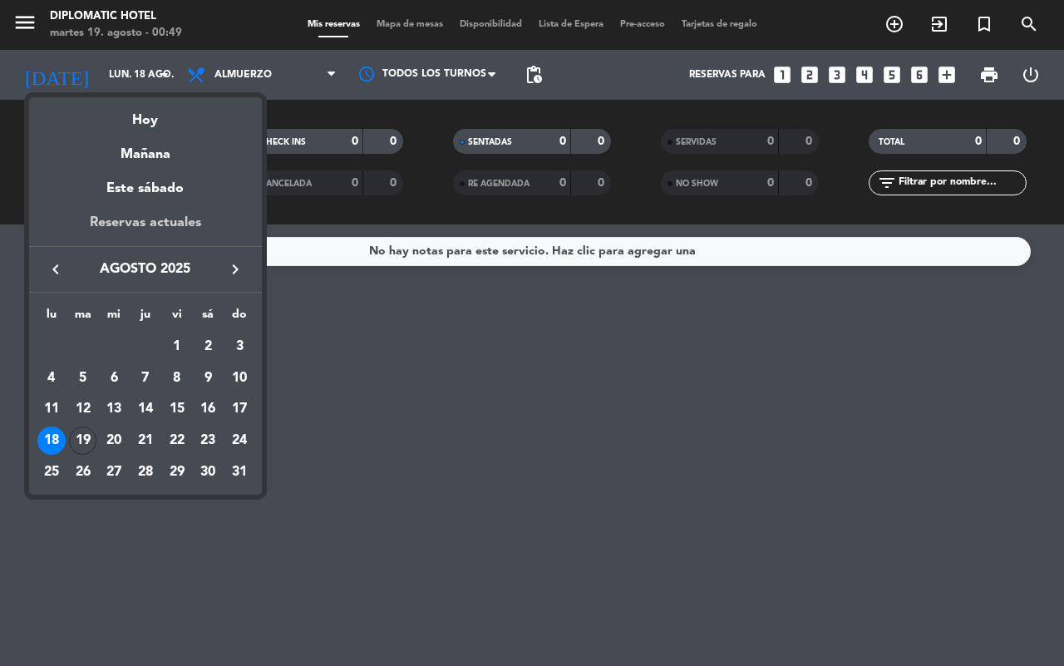  Describe the element at coordinates (239, 440) in the screenshot. I see `div: 24` at that location.